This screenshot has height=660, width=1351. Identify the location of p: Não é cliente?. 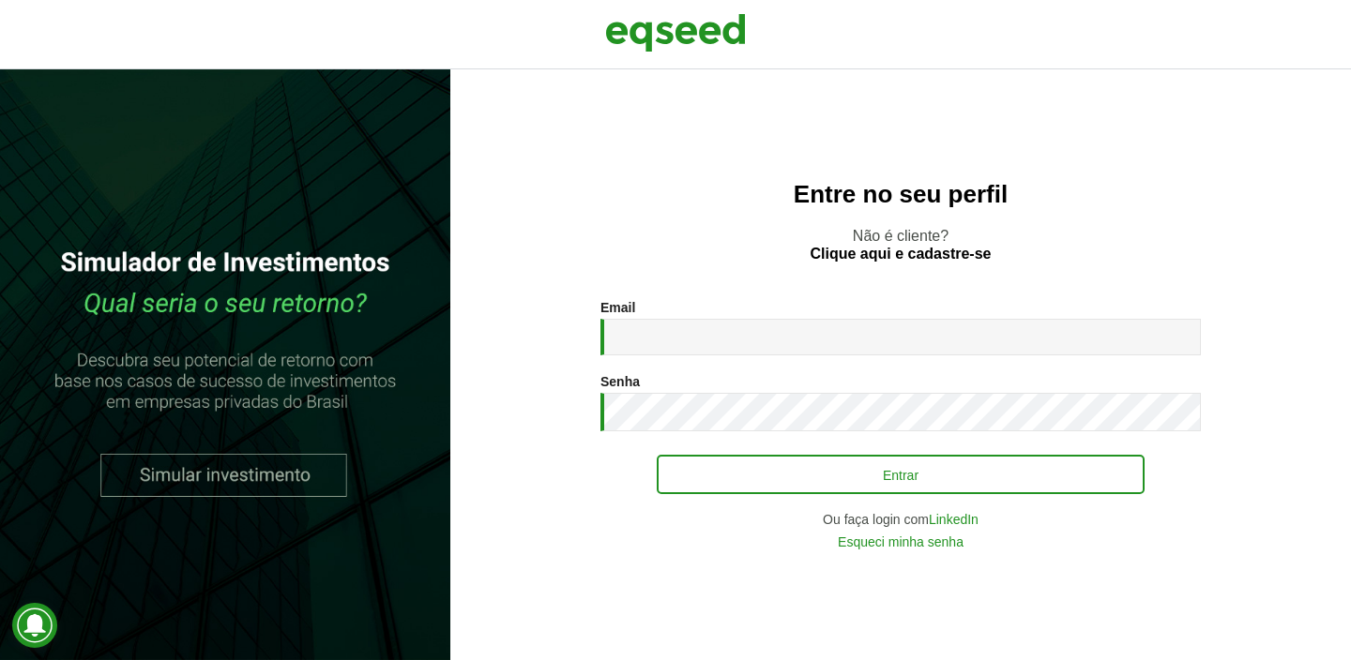
(900, 245).